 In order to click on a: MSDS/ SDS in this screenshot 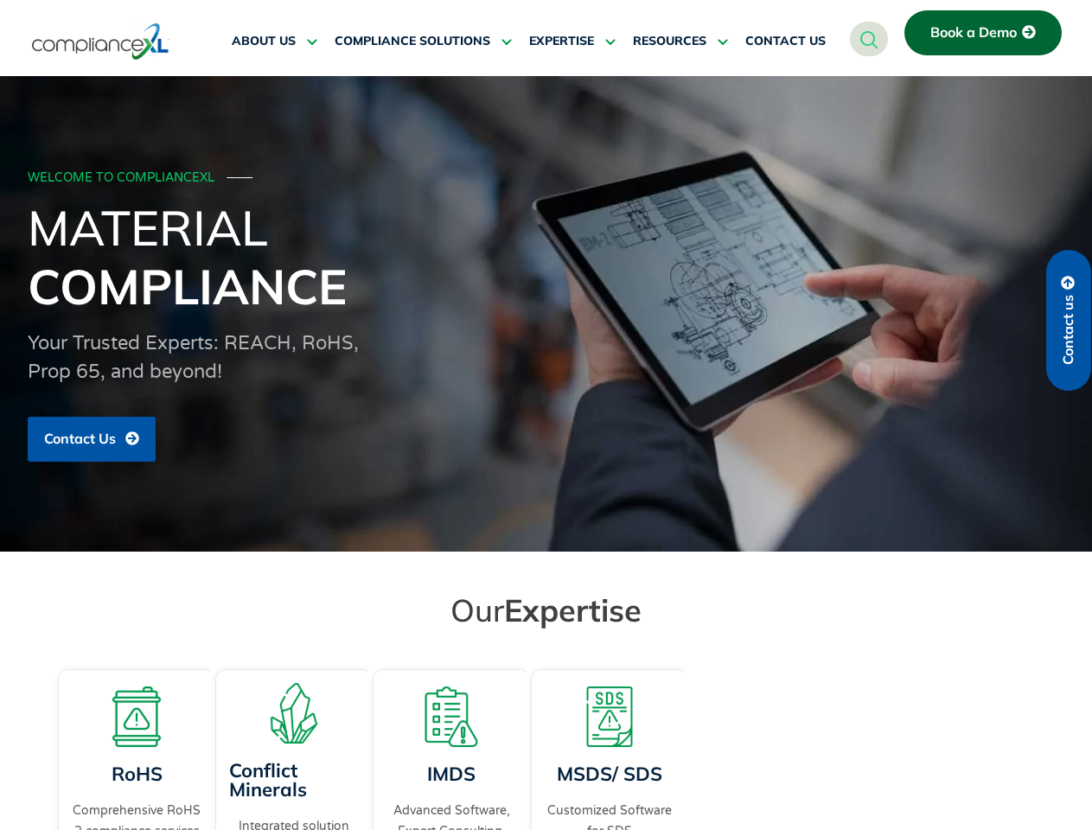, I will do `click(609, 774)`.